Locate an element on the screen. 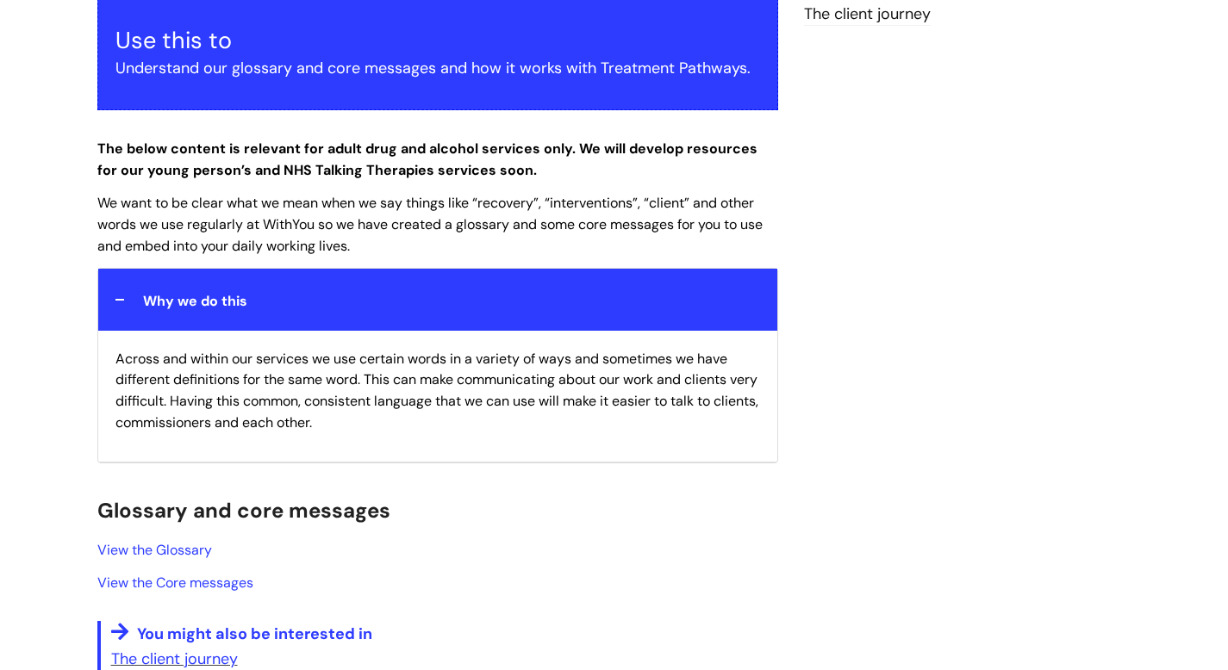 The image size is (1228, 670). p: Understand our glossary and core messages and how it works with Treatment Pathways. is located at coordinates (438, 68).